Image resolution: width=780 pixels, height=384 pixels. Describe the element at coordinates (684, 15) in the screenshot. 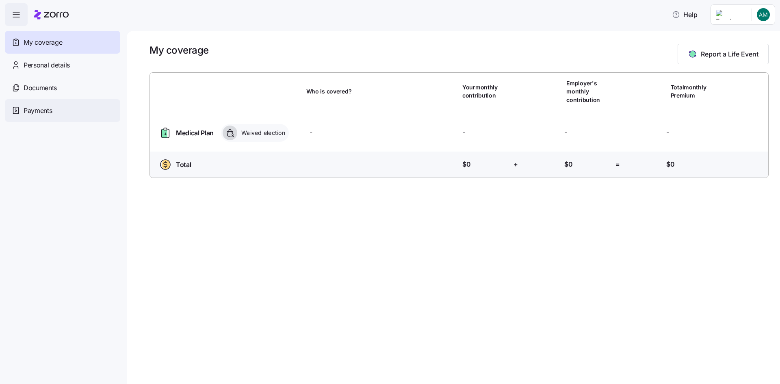

I see `span: Help` at that location.